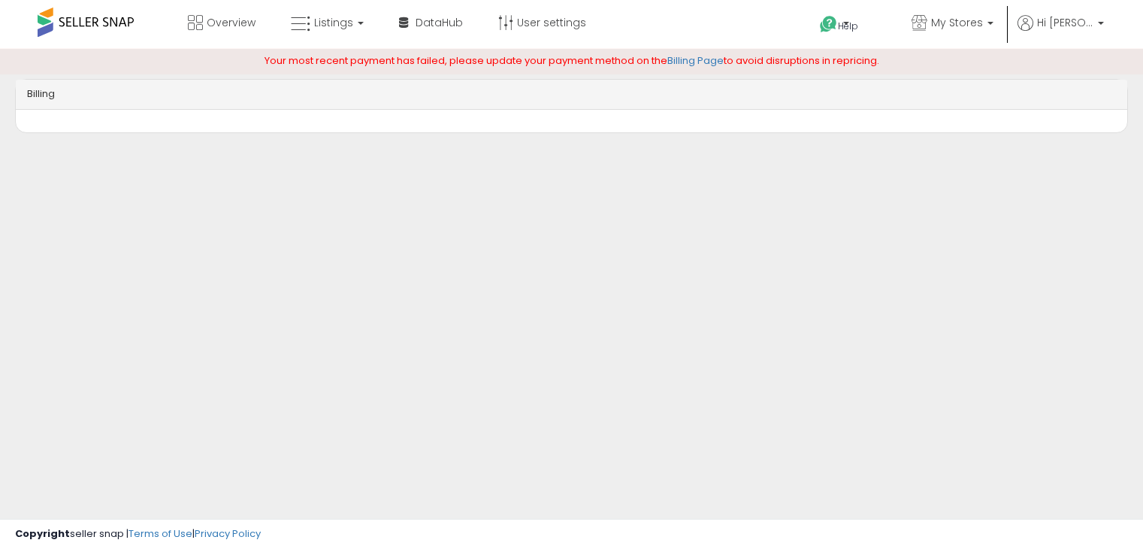  I want to click on span: Listings, so click(334, 23).